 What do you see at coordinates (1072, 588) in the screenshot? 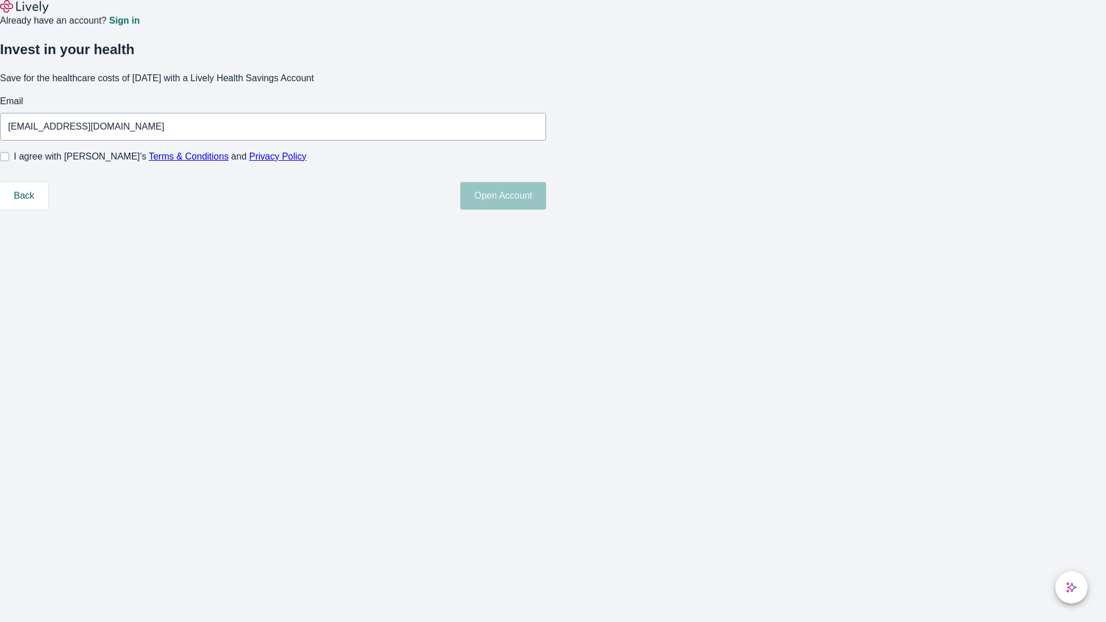
I see `svg: Lively AI Assistant` at bounding box center [1072, 588].